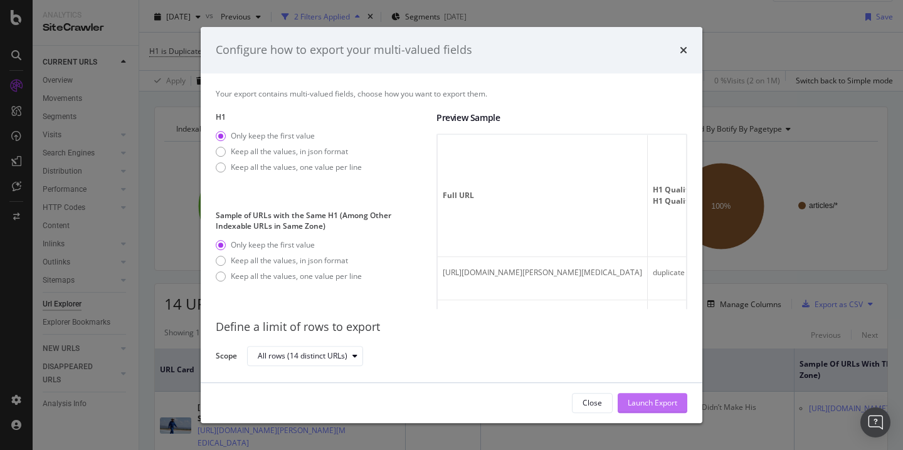 This screenshot has width=903, height=450. What do you see at coordinates (343, 50) in the screenshot?
I see `div: Configure how to export your multi-valued fields` at bounding box center [343, 50].